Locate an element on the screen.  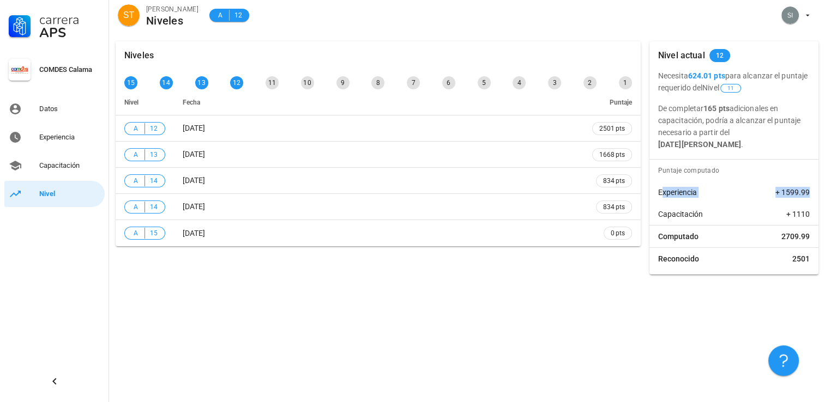
div: Capacitación is located at coordinates (70, 166).